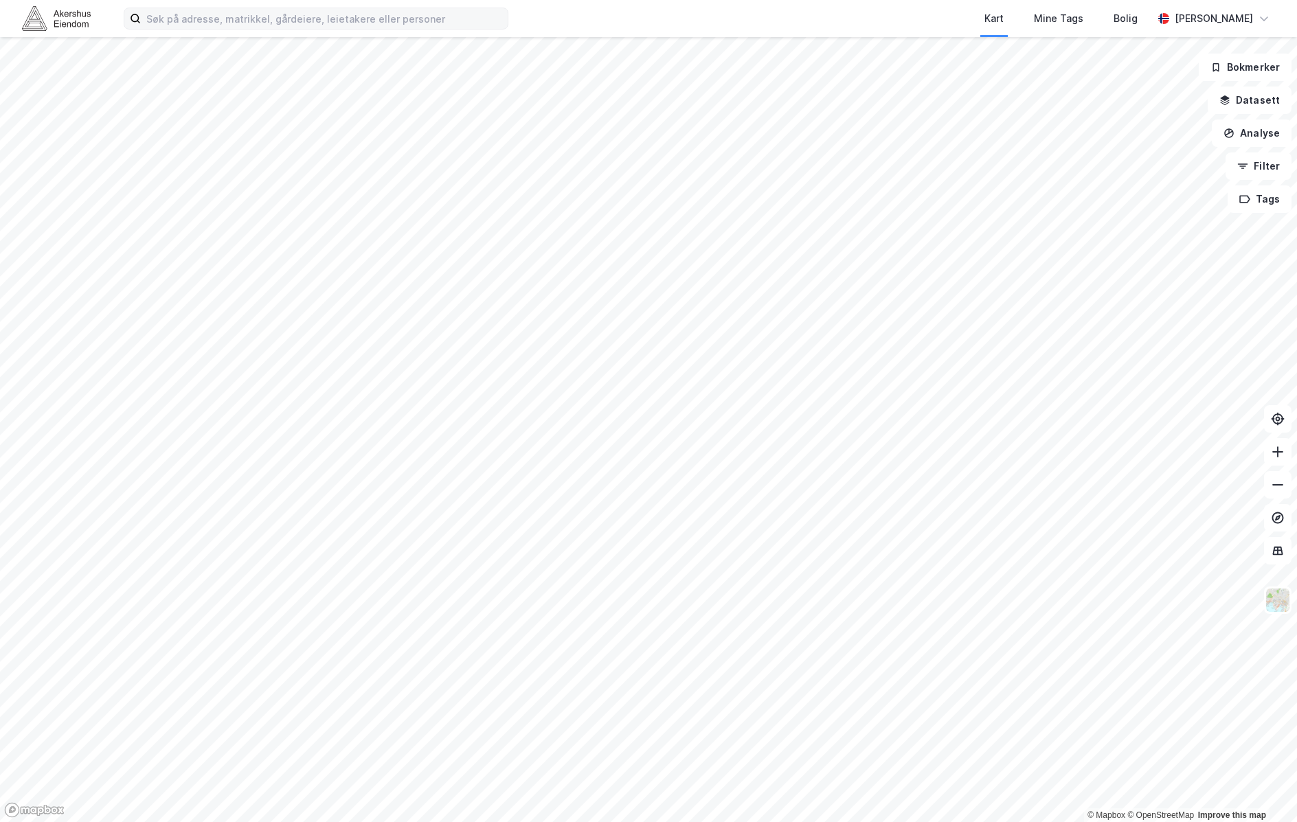  I want to click on button: Analyse, so click(1252, 133).